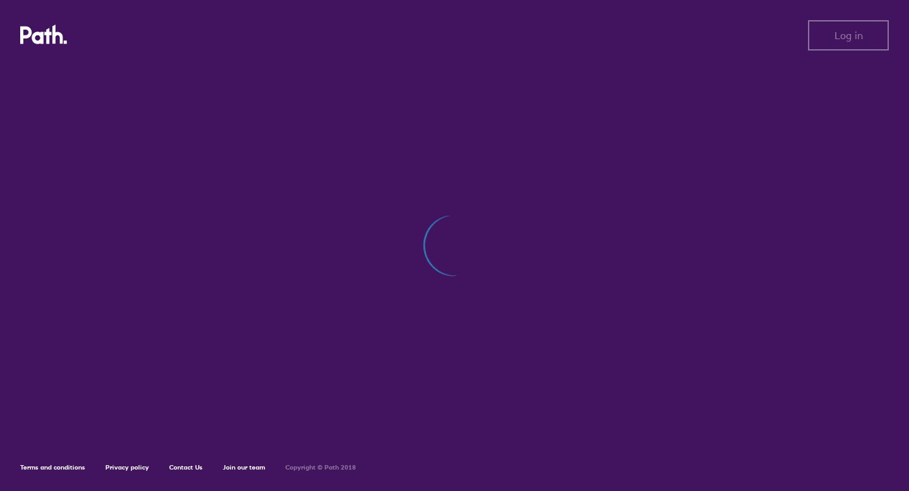 This screenshot has width=909, height=491. Describe the element at coordinates (52, 467) in the screenshot. I see `a: Terms and conditions` at that location.